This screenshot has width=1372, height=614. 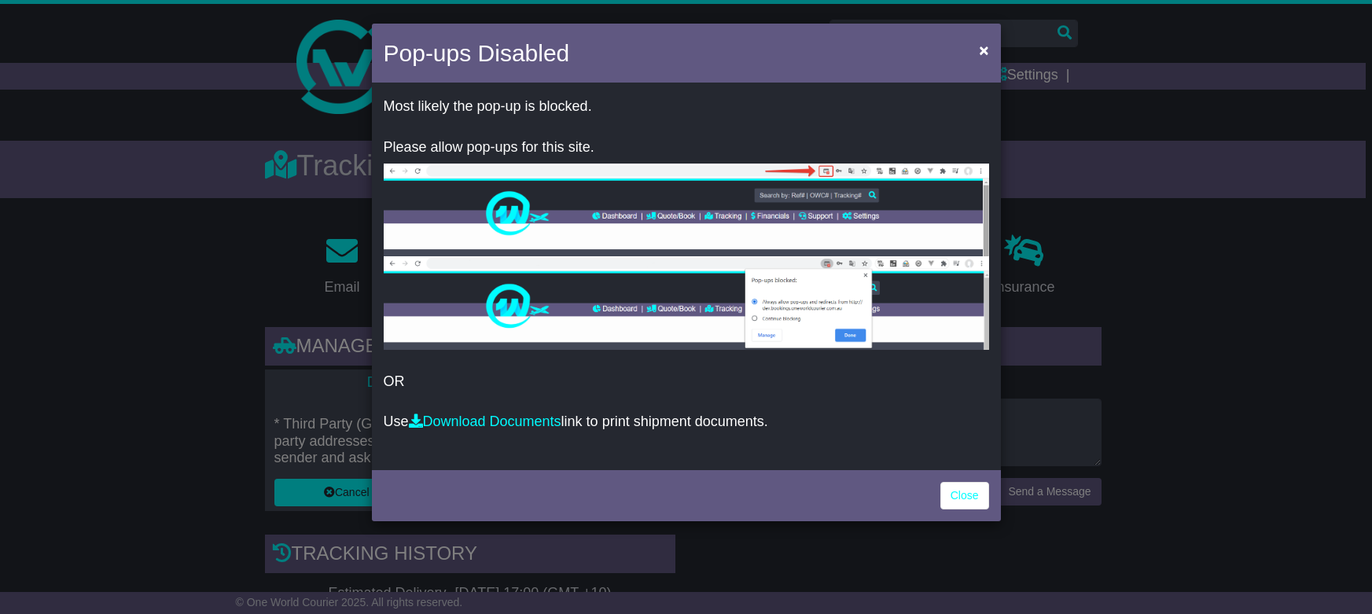 What do you see at coordinates (965, 496) in the screenshot?
I see `a: Close` at bounding box center [965, 496].